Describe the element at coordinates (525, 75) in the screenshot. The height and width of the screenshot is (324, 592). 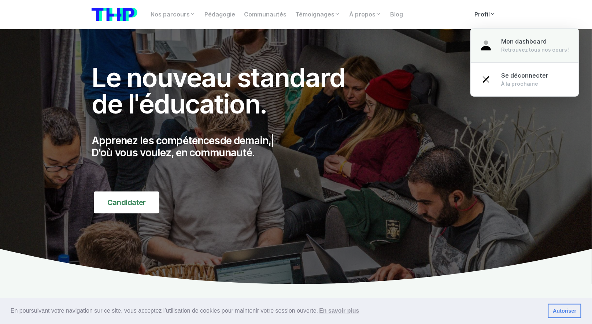
I see `span: Se déconnecter` at that location.